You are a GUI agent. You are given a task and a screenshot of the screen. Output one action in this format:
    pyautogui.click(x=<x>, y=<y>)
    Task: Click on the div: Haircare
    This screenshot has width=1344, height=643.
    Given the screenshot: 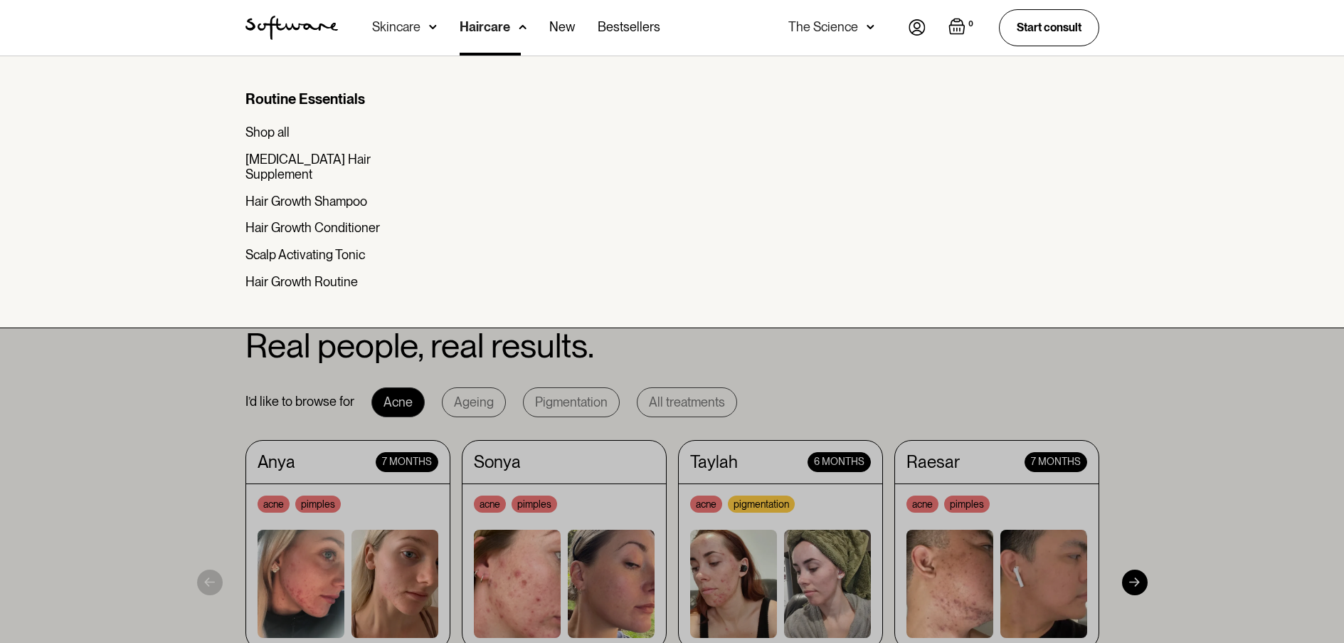 What is the action you would take?
    pyautogui.click(x=485, y=27)
    